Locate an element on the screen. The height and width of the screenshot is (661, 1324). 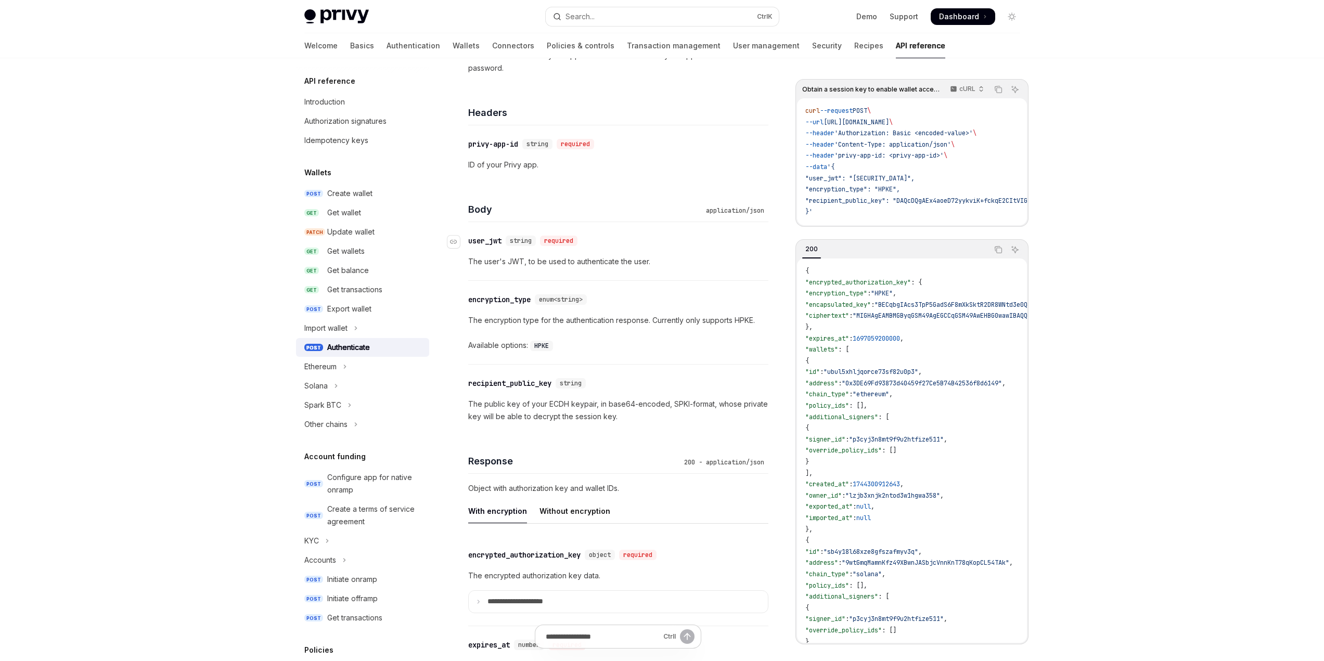
span: 'privy-app-id: <privy-app-id>' is located at coordinates (889, 156).